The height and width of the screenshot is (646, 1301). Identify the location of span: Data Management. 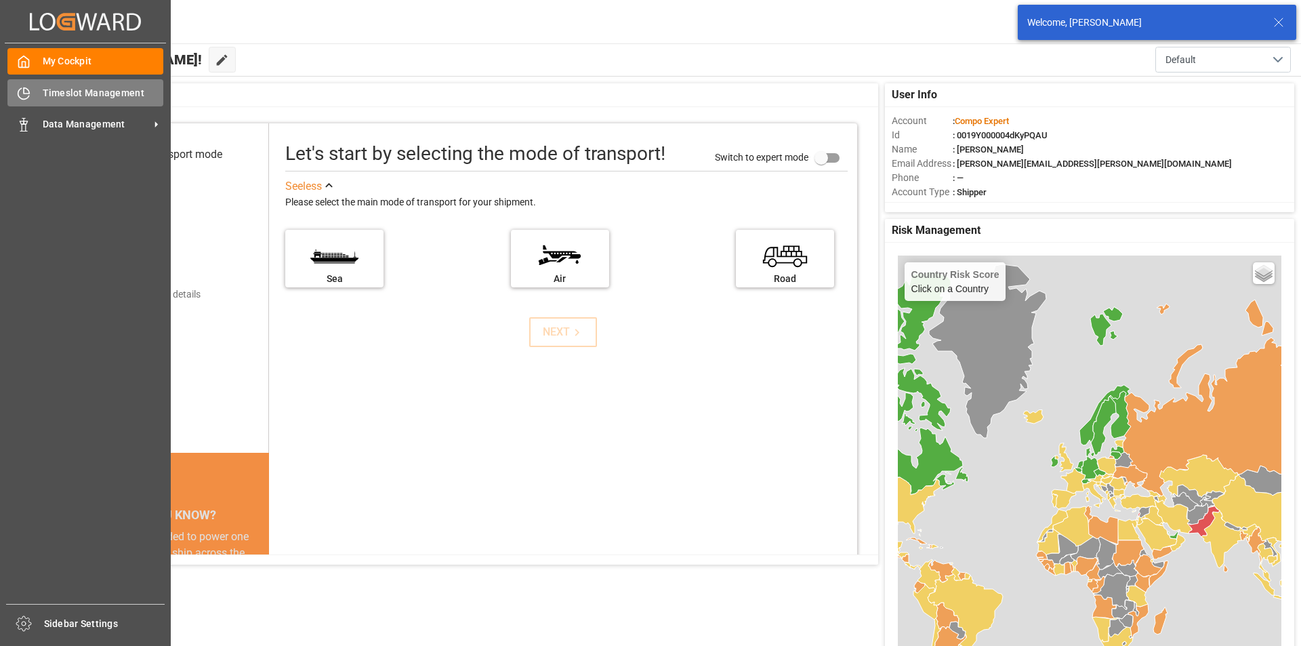
(96, 124).